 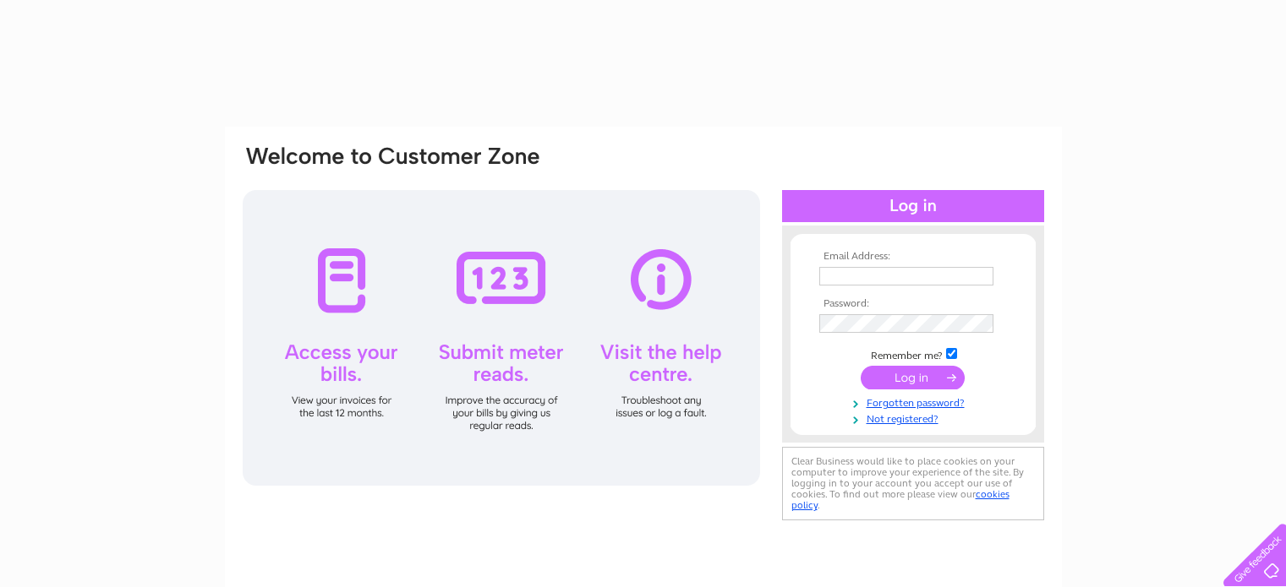 What do you see at coordinates (913, 483) in the screenshot?
I see `div: Clear Business would like to place cookies on your computer to improve your experience of the sit...` at bounding box center [913, 483].